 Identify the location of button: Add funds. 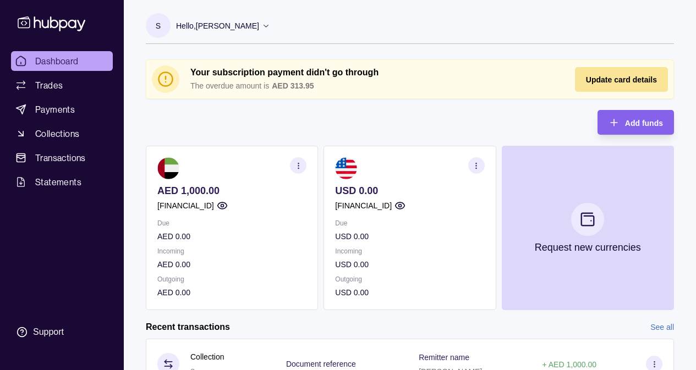
(636, 122).